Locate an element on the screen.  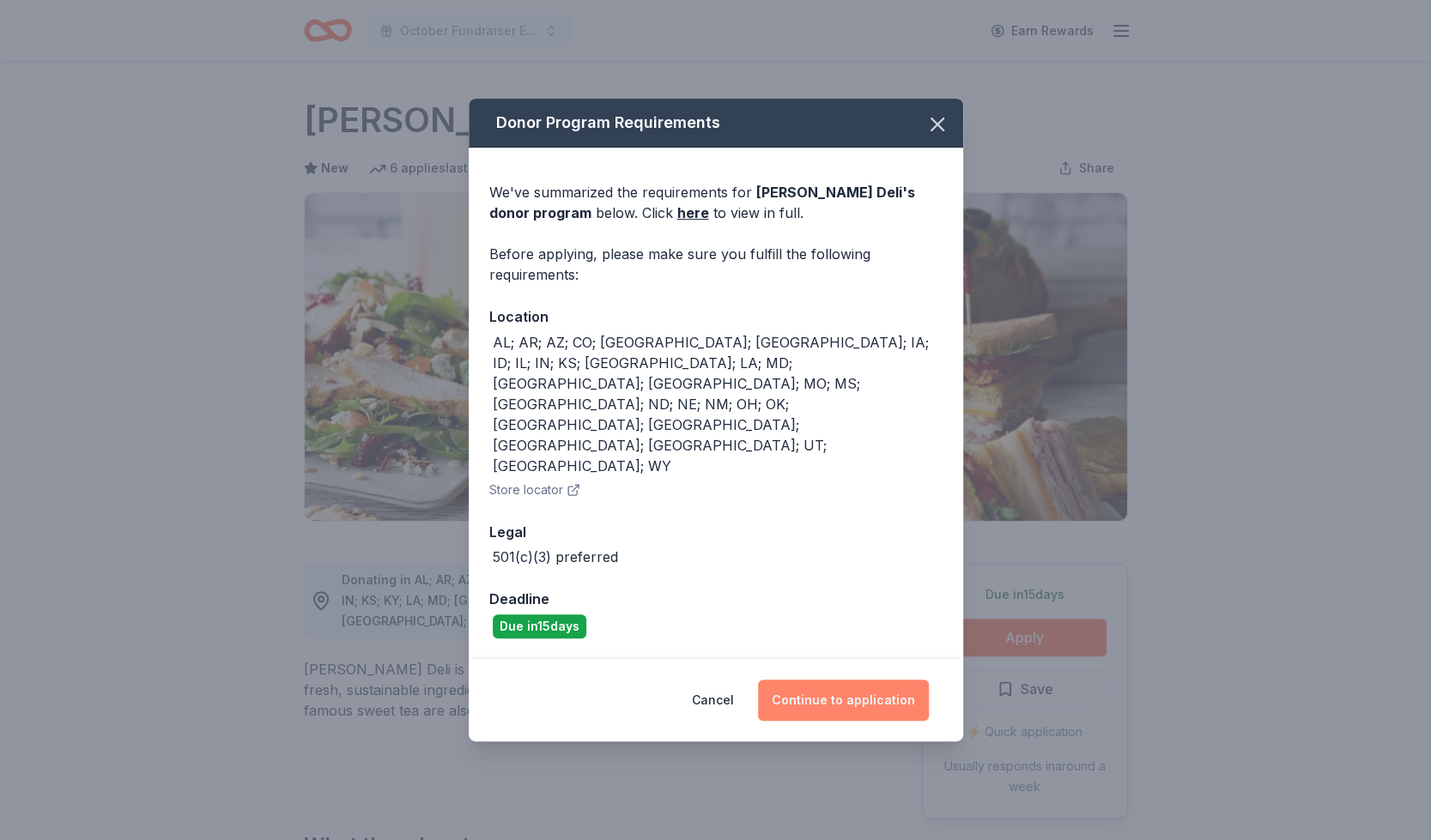
button: Continue to application is located at coordinates (843, 700).